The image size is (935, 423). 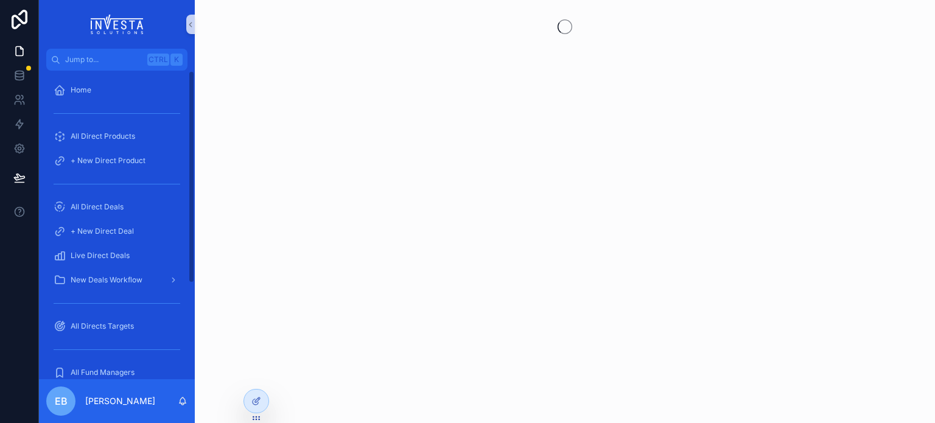 What do you see at coordinates (117, 207) in the screenshot?
I see `a: All Direct Deals` at bounding box center [117, 207].